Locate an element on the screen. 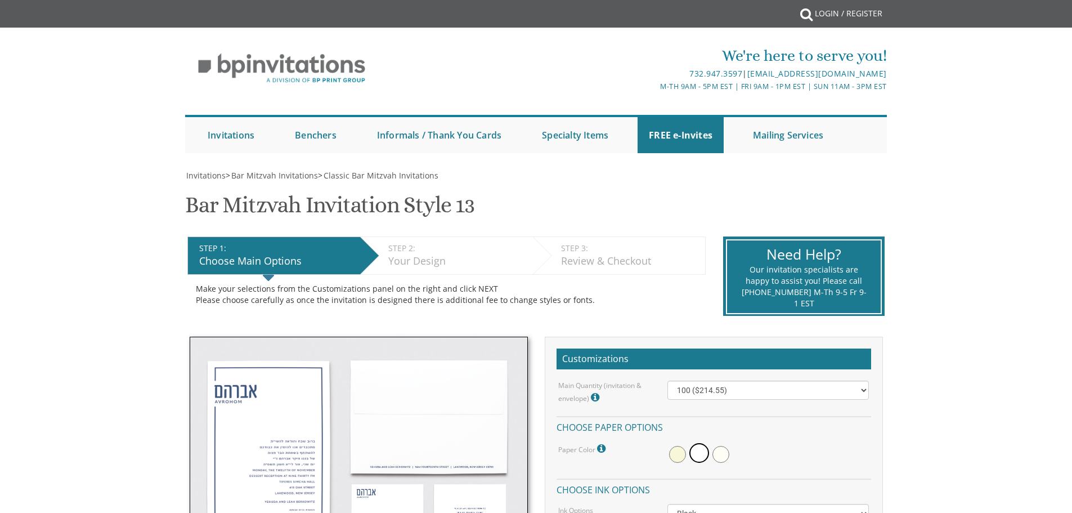 This screenshot has width=1072, height=513. div: Make your selections from the Customizations panel on the right and click NEXT Please choose care... is located at coordinates (446, 294).